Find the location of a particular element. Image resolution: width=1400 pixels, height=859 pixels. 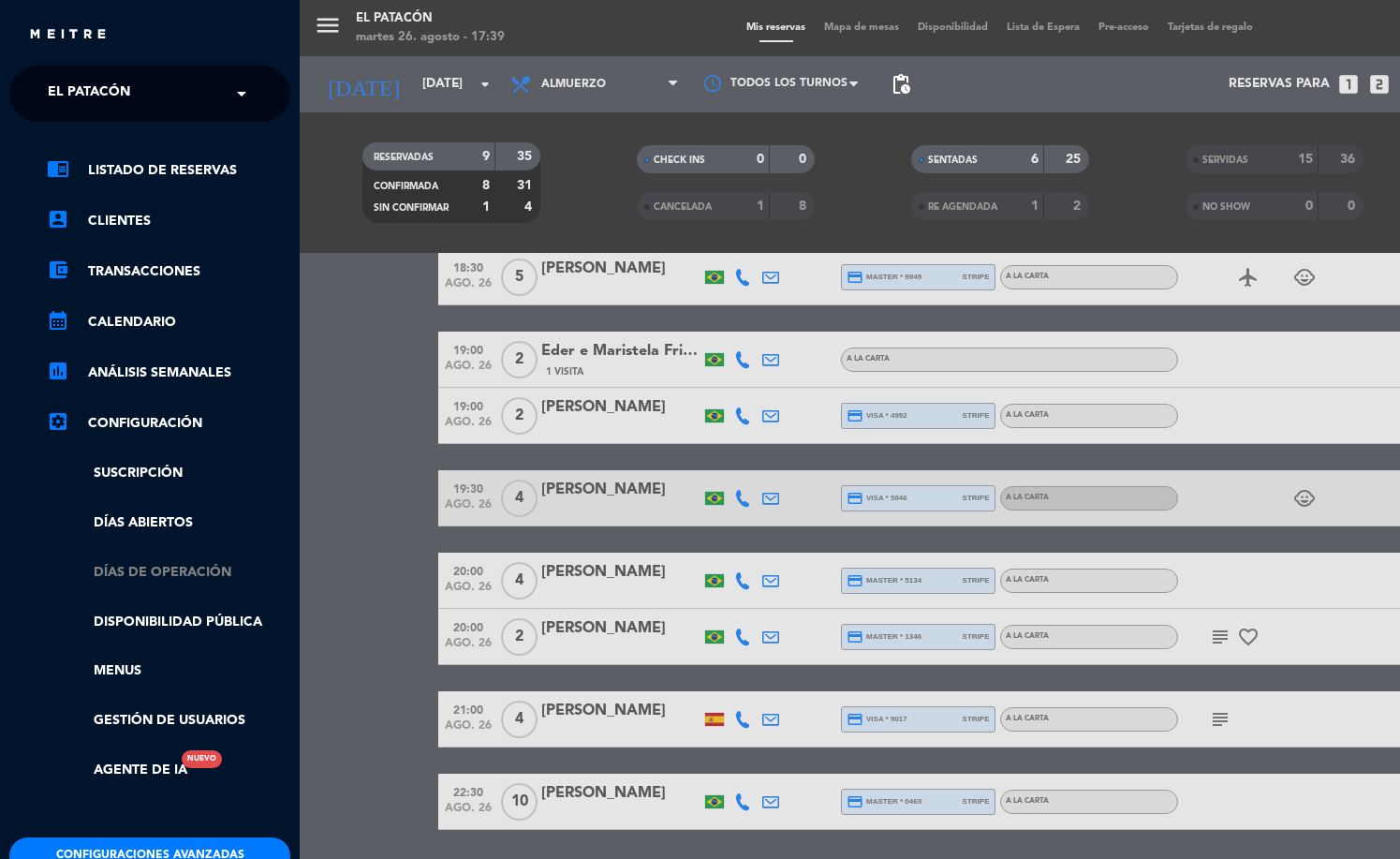

a: calendar_monthCalendario is located at coordinates (169, 322).